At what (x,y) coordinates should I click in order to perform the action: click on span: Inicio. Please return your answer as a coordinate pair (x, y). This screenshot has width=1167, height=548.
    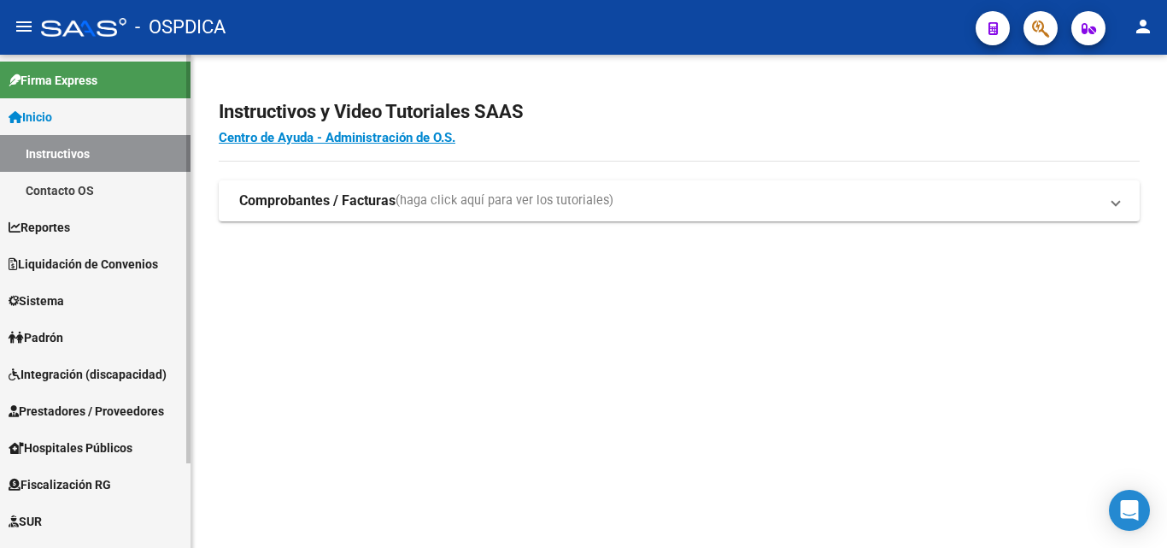
    Looking at the image, I should click on (30, 117).